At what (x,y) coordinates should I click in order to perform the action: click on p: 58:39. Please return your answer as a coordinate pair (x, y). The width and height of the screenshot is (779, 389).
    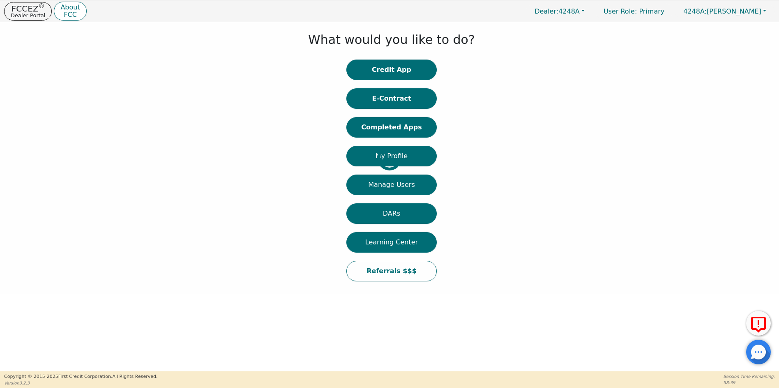
    Looking at the image, I should click on (749, 383).